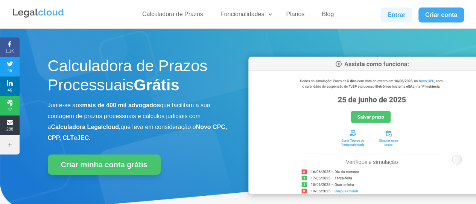 Image resolution: width=476 pixels, height=204 pixels. Describe the element at coordinates (295, 16) in the screenshot. I see `a: Planos` at that location.